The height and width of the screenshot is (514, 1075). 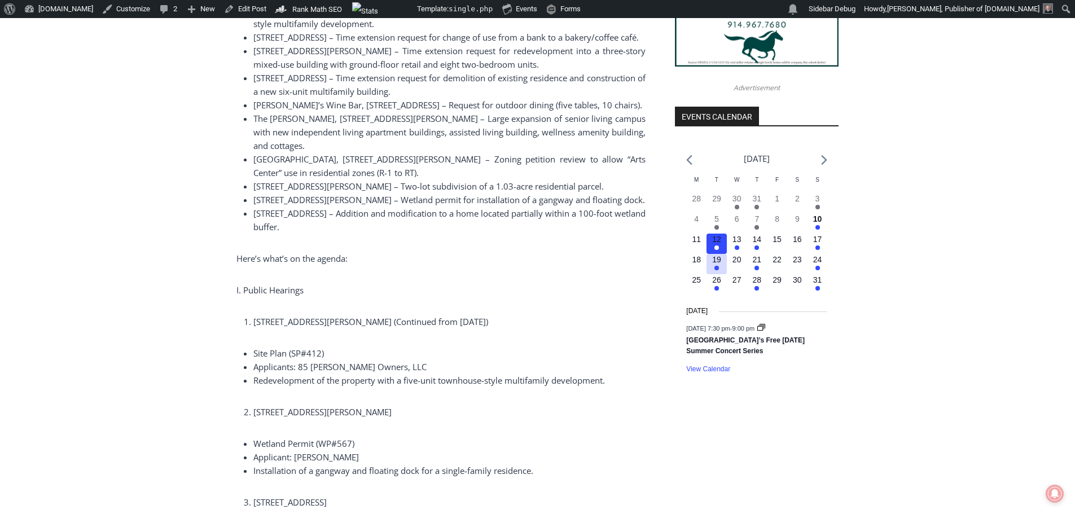 I want to click on button: 26 Has events, so click(x=717, y=284).